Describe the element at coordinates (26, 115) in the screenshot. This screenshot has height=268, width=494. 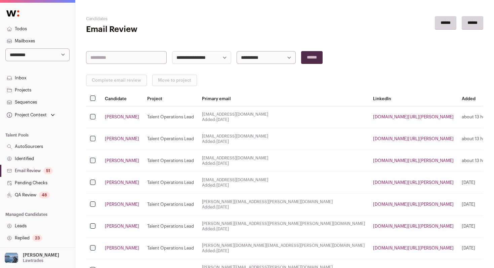
I see `div: Project Context` at that location.